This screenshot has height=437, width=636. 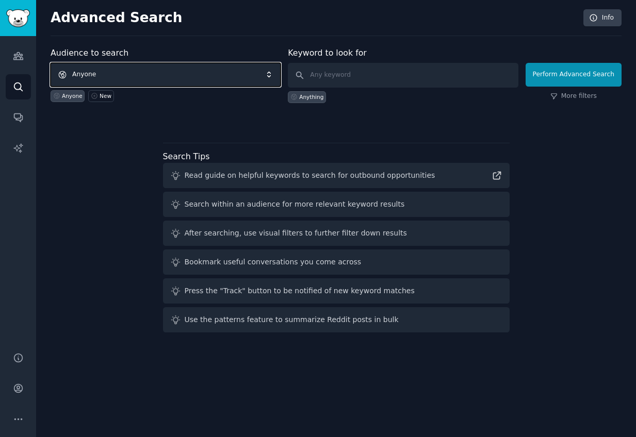 I want to click on div: Search within an audience for more relevant keyword results, so click(x=294, y=204).